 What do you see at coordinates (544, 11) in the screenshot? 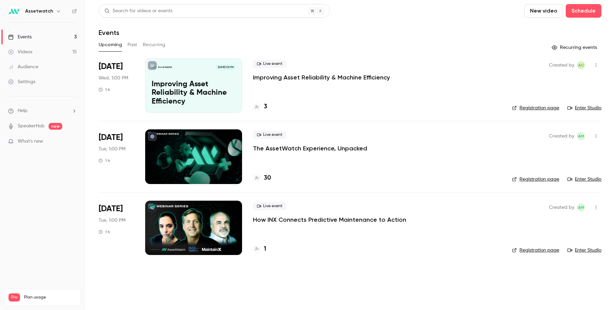
I see `button: New video` at bounding box center [544, 11].